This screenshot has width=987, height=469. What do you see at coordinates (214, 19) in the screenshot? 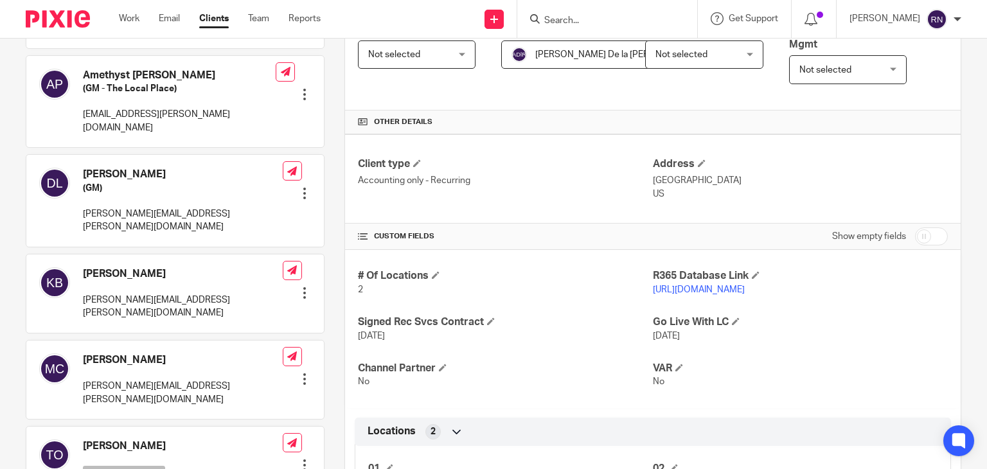
I see `a: Clients` at bounding box center [214, 19].